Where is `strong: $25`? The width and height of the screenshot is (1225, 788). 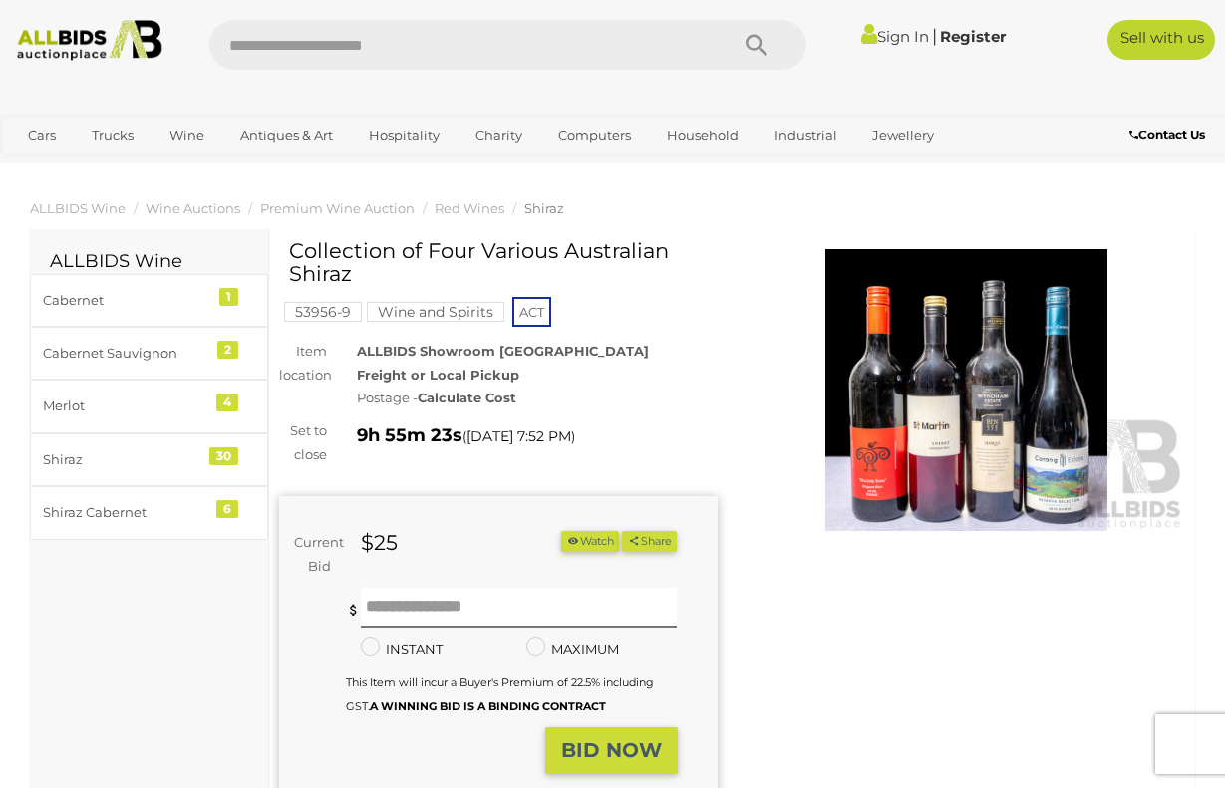 strong: $25 is located at coordinates (379, 542).